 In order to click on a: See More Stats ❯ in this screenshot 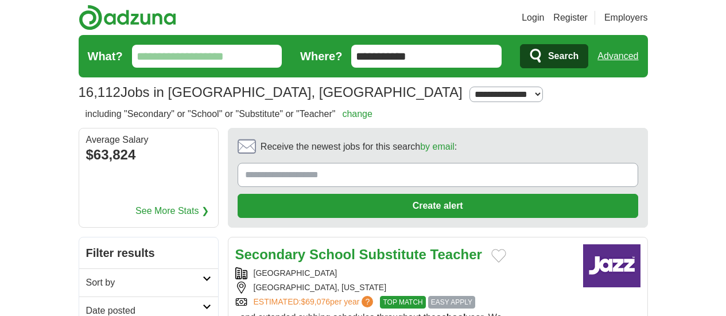, I will do `click(172, 211)`.